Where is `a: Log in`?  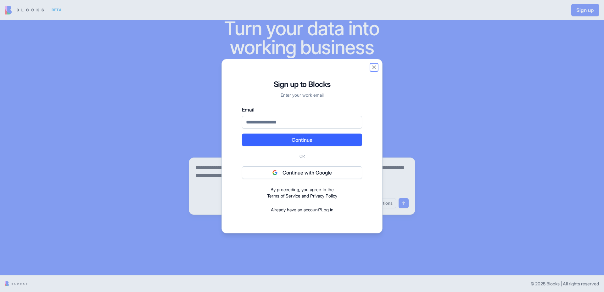
a: Log in is located at coordinates (327, 209).